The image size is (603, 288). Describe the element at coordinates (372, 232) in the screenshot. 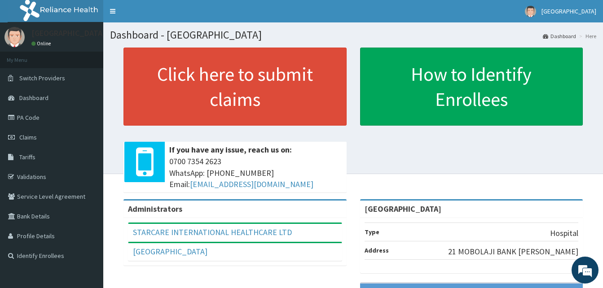

I see `b: Type` at that location.